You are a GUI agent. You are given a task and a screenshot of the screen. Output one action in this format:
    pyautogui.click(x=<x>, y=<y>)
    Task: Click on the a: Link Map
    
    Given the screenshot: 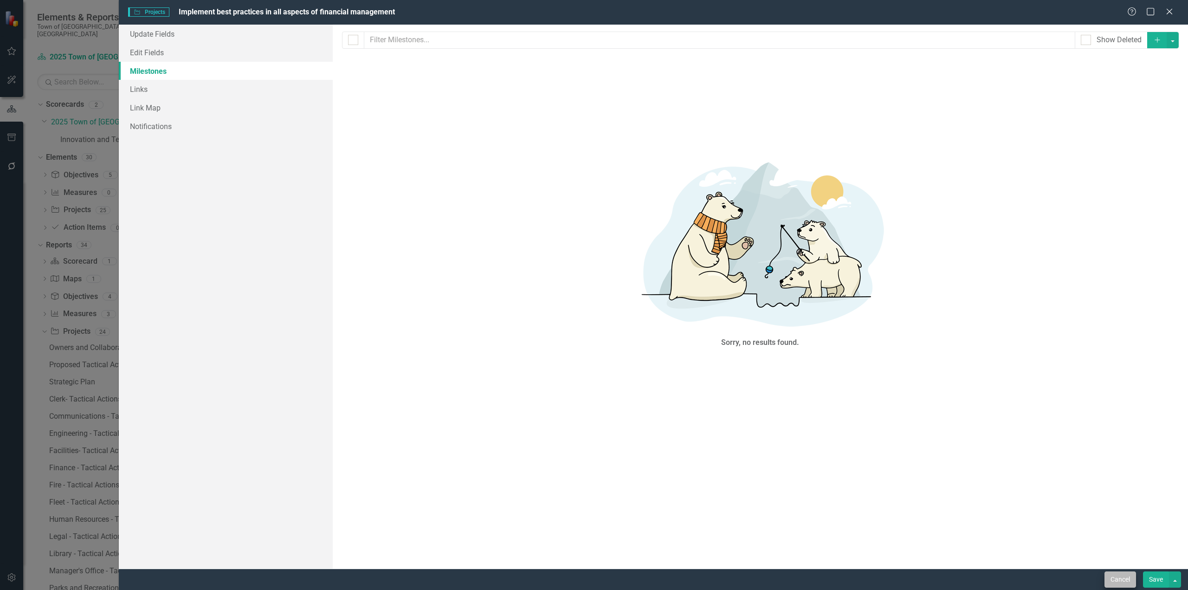 What is the action you would take?
    pyautogui.click(x=225, y=108)
    